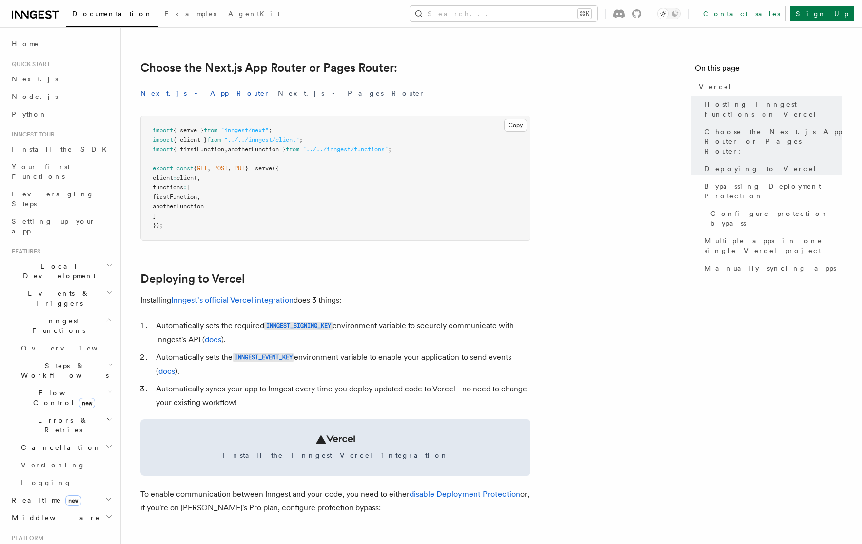 The height and width of the screenshot is (544, 862). Describe the element at coordinates (232, 300) in the screenshot. I see `a: Inngest's official Vercel integration` at that location.